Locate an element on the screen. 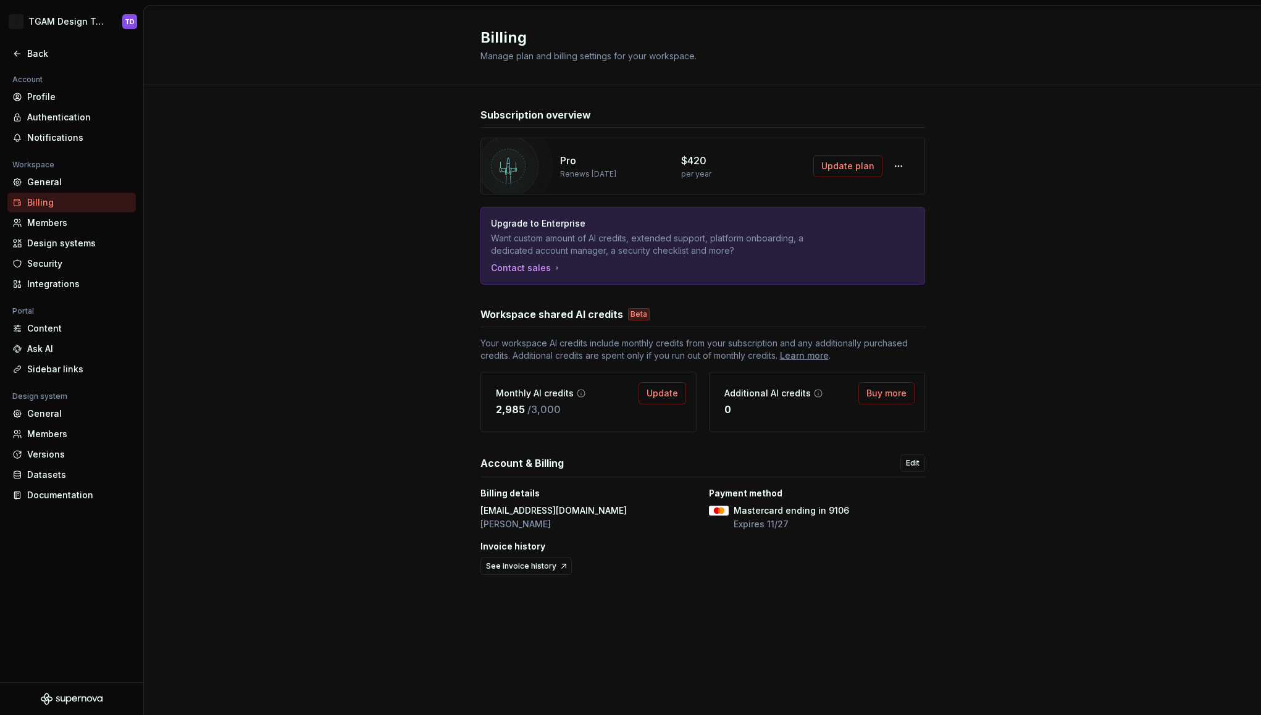 The image size is (1261, 715). p: Expires 11/27 is located at coordinates (791, 524).